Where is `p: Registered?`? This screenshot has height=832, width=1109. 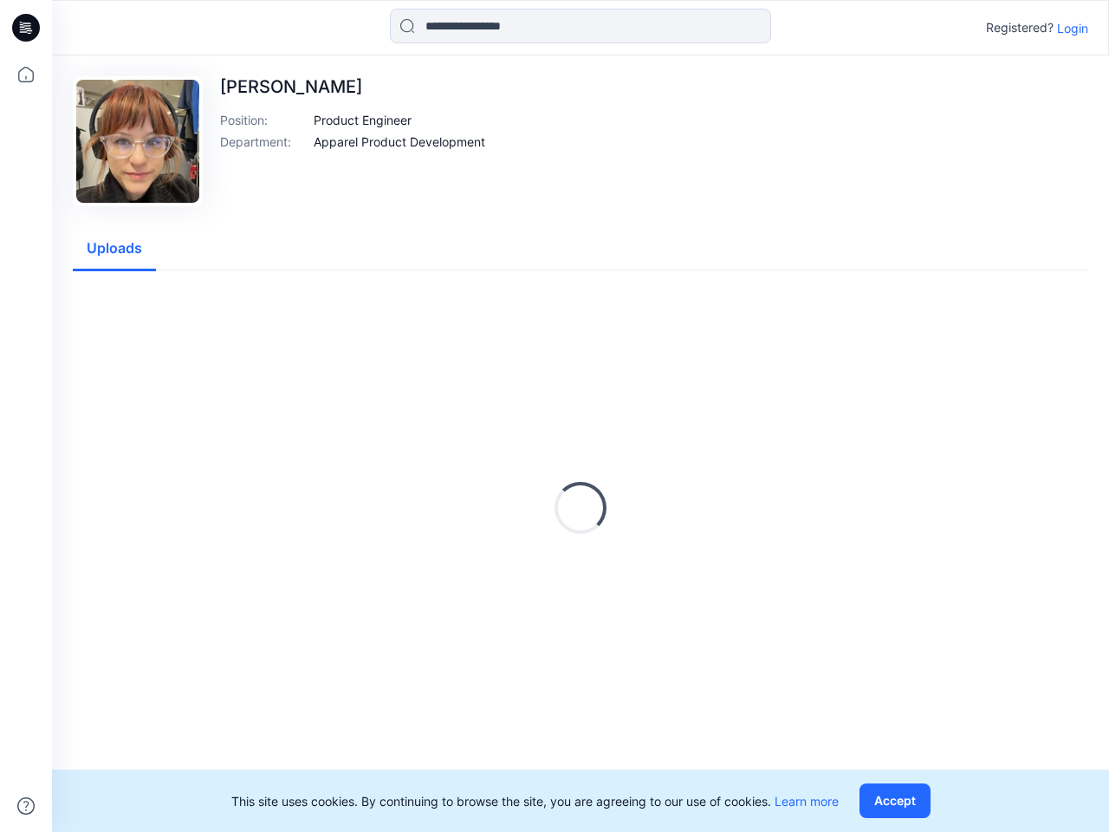 p: Registered? is located at coordinates (1020, 28).